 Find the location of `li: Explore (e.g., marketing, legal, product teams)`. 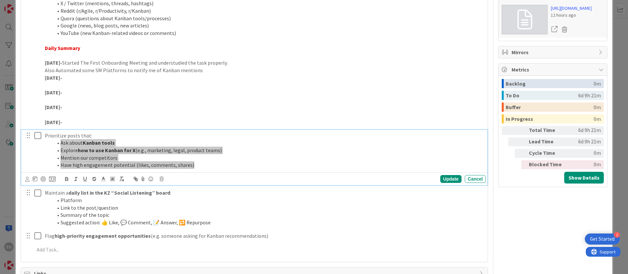

li: Explore (e.g., marketing, legal, product teams) is located at coordinates (268, 150).